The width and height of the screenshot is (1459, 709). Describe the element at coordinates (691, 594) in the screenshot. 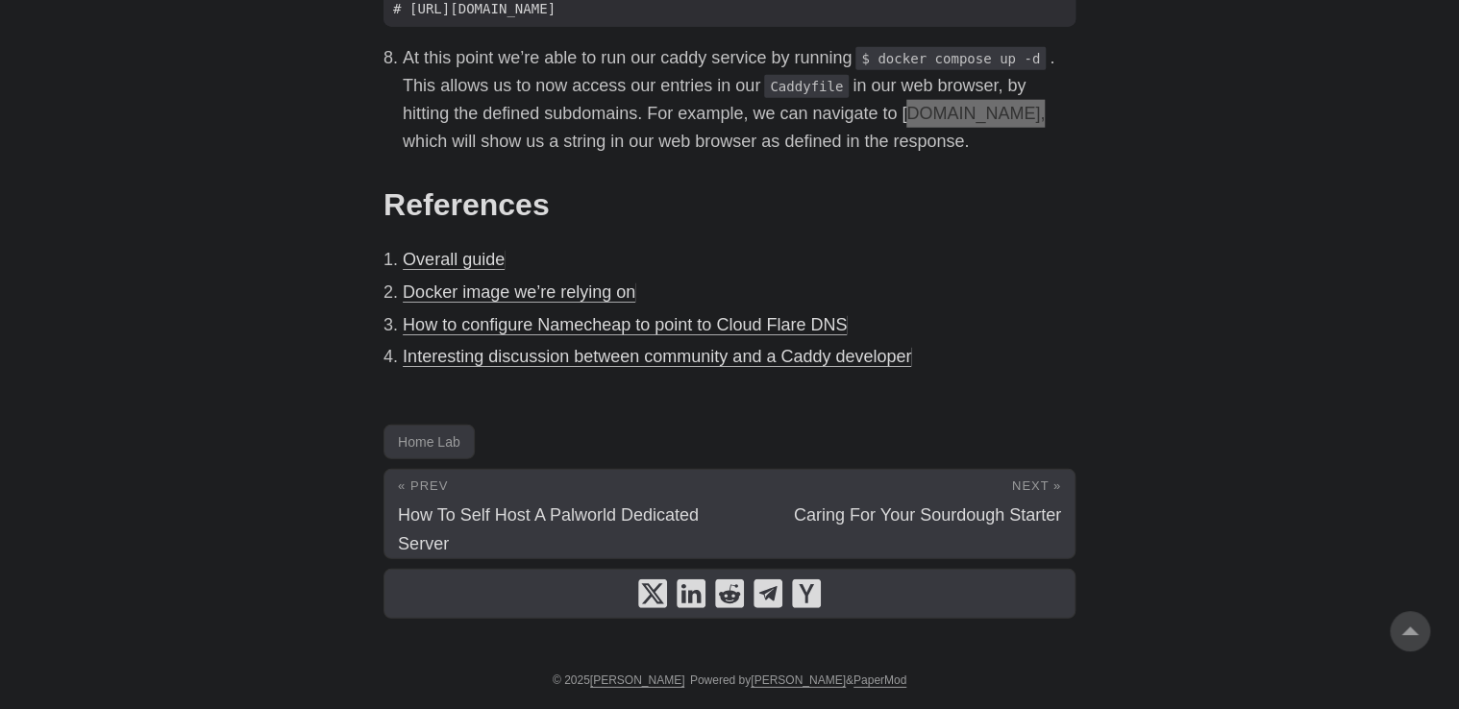

I see `a: share Setting Up A Reverse Proxy on linkedin` at that location.